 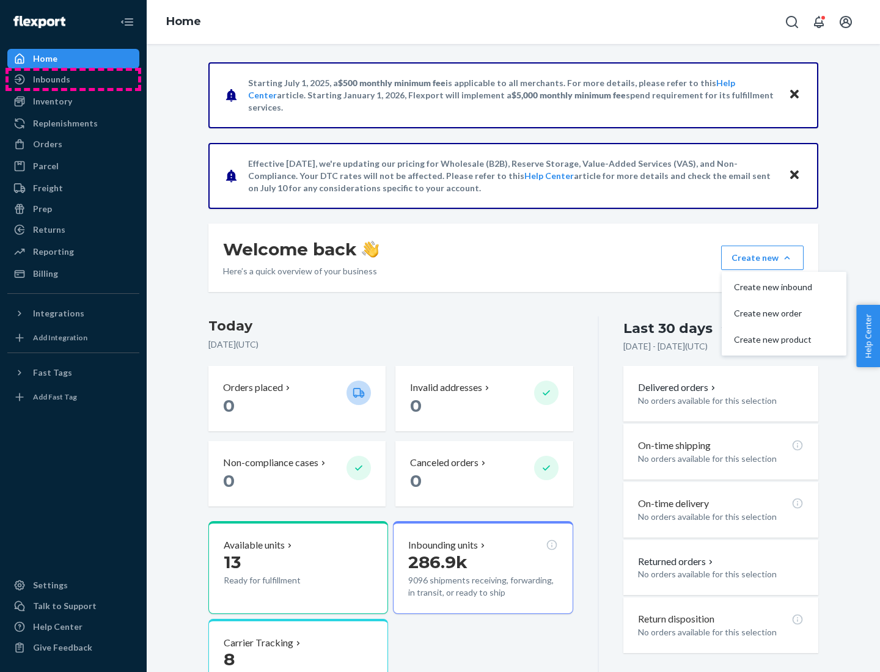 What do you see at coordinates (73, 230) in the screenshot?
I see `a: Returns` at bounding box center [73, 230].